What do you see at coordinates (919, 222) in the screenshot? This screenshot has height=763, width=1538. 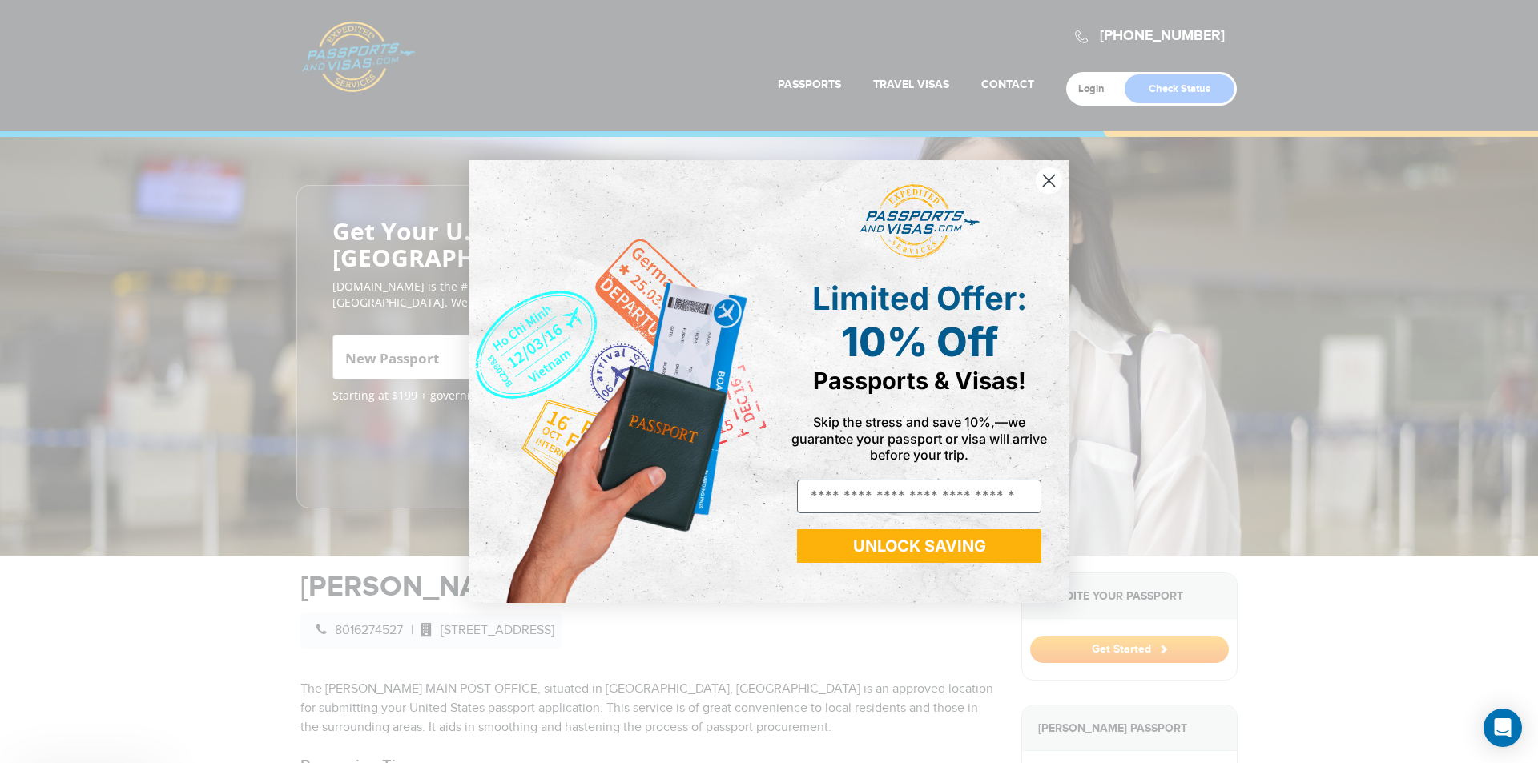 I see `img: passports and visas` at bounding box center [919, 222].